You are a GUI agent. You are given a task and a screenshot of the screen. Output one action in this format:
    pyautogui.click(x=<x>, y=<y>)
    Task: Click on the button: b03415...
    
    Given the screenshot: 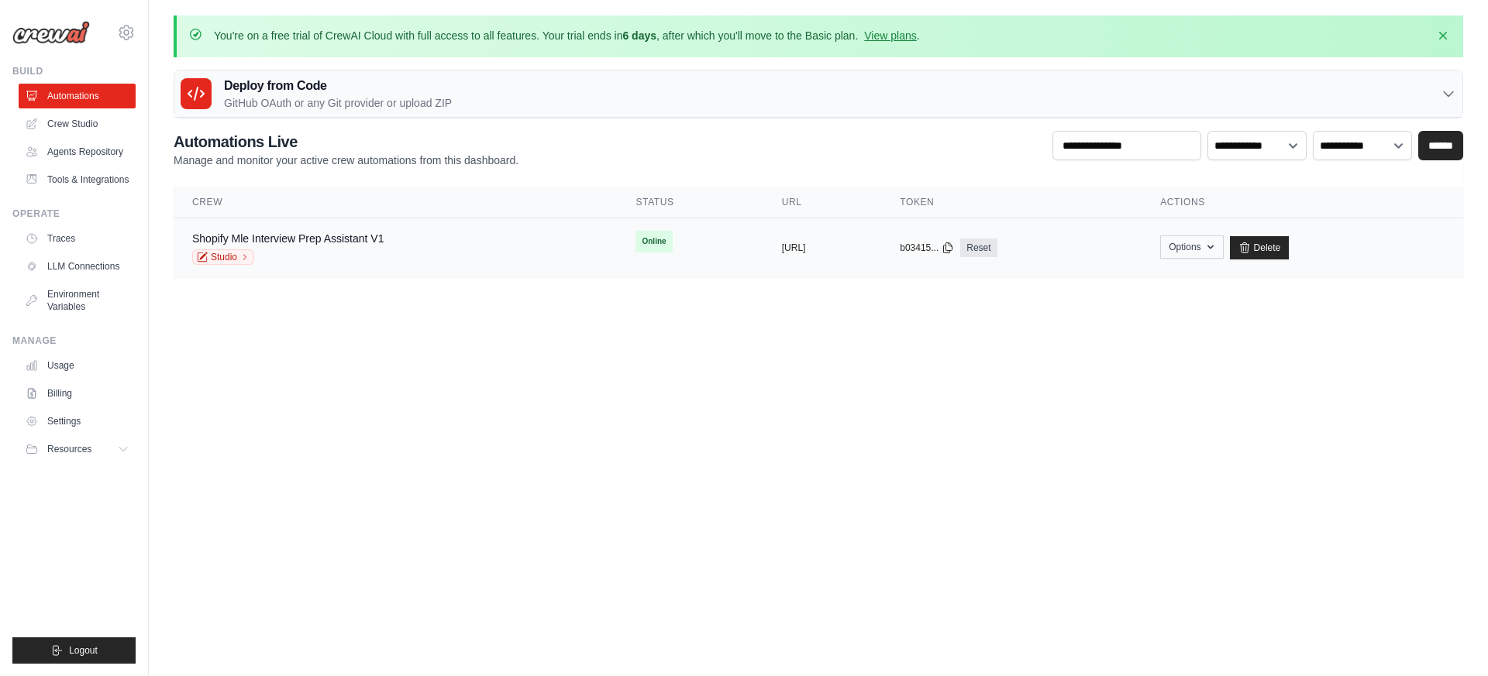 What is the action you would take?
    pyautogui.click(x=927, y=248)
    